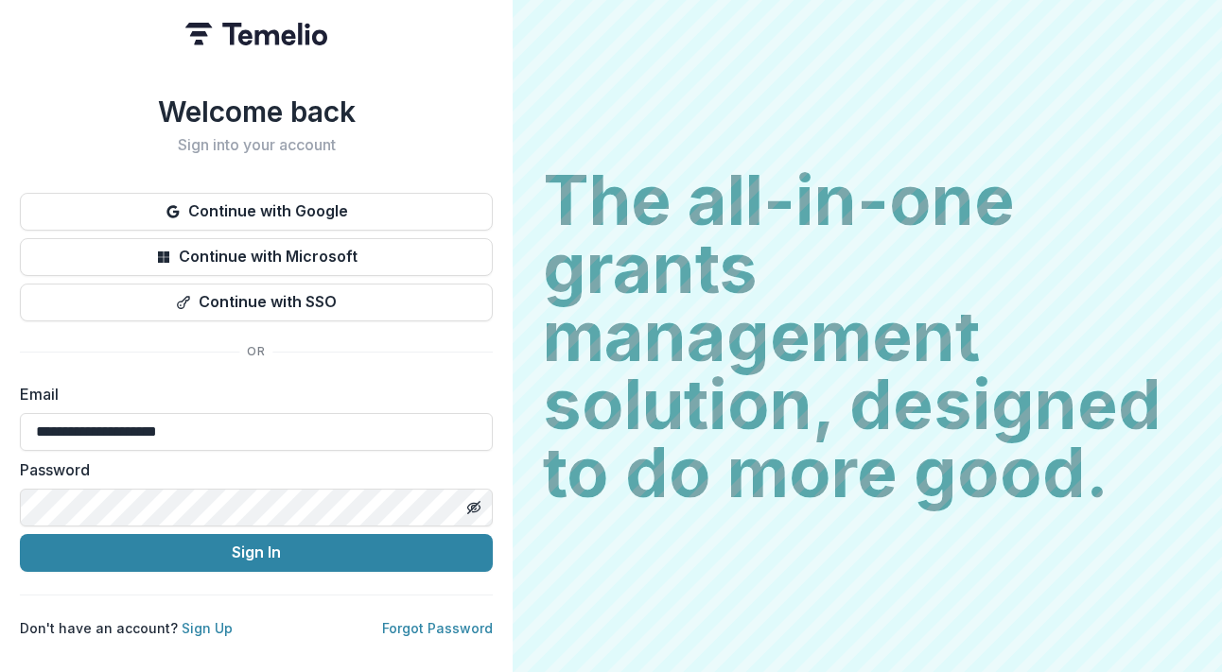  I want to click on button: Continue with Google, so click(256, 212).